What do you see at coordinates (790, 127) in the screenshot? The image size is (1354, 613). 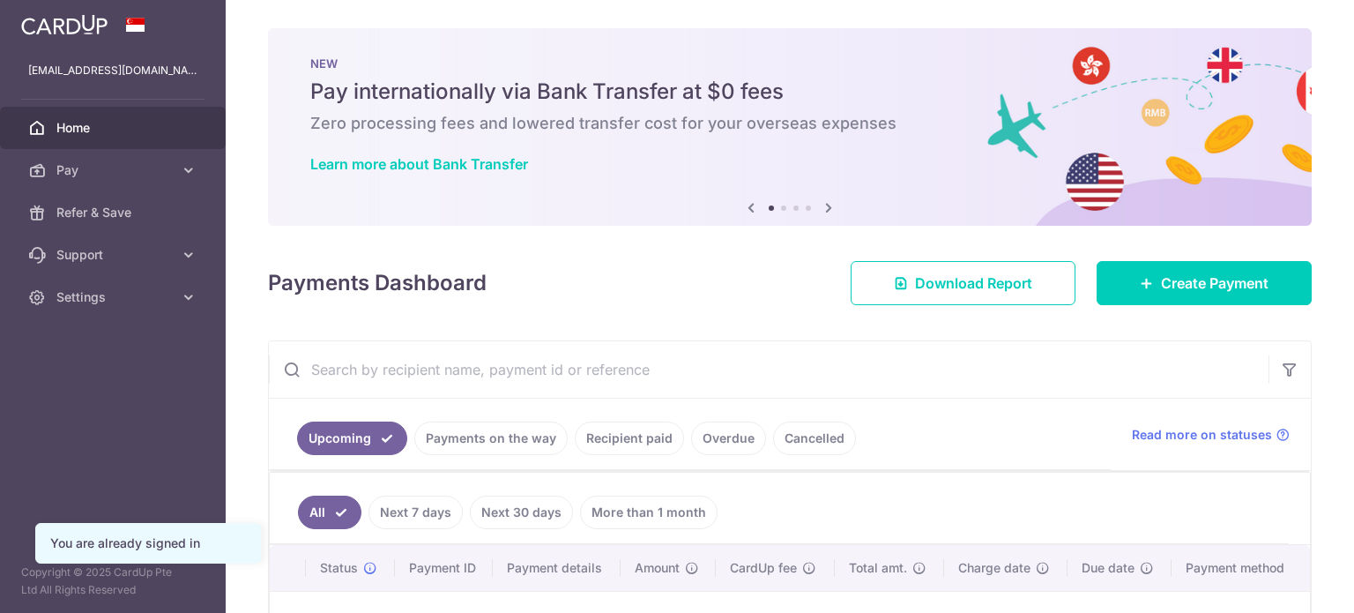 I see `img: Bank transfer banner` at bounding box center [790, 127].